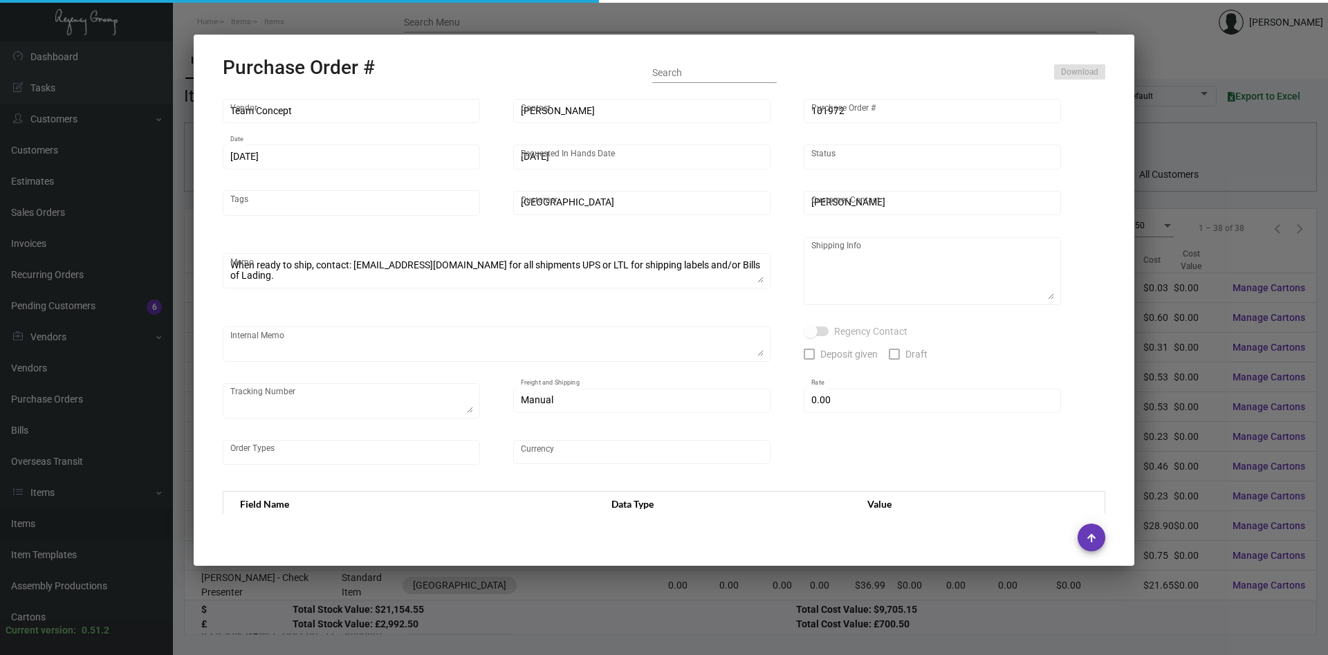  Describe the element at coordinates (537, 400) in the screenshot. I see `span: Manual` at that location.